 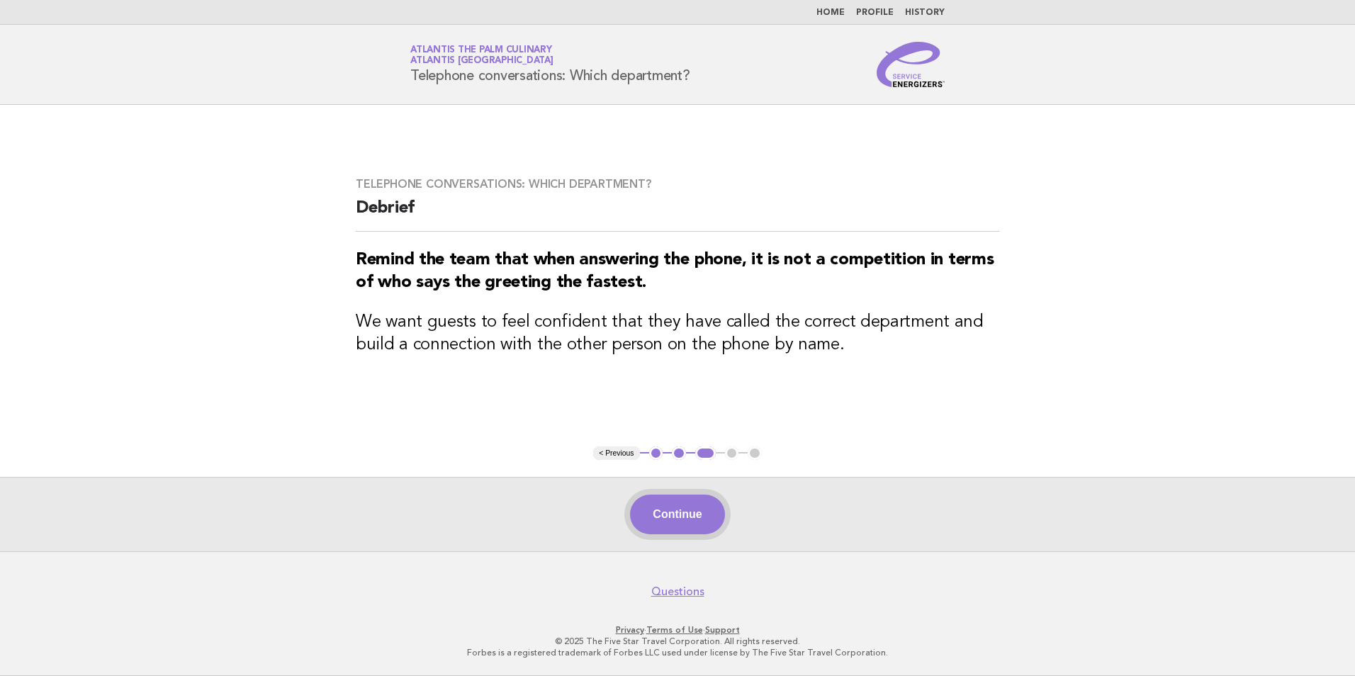 What do you see at coordinates (616, 454) in the screenshot?
I see `button: < Previous` at bounding box center [616, 454].